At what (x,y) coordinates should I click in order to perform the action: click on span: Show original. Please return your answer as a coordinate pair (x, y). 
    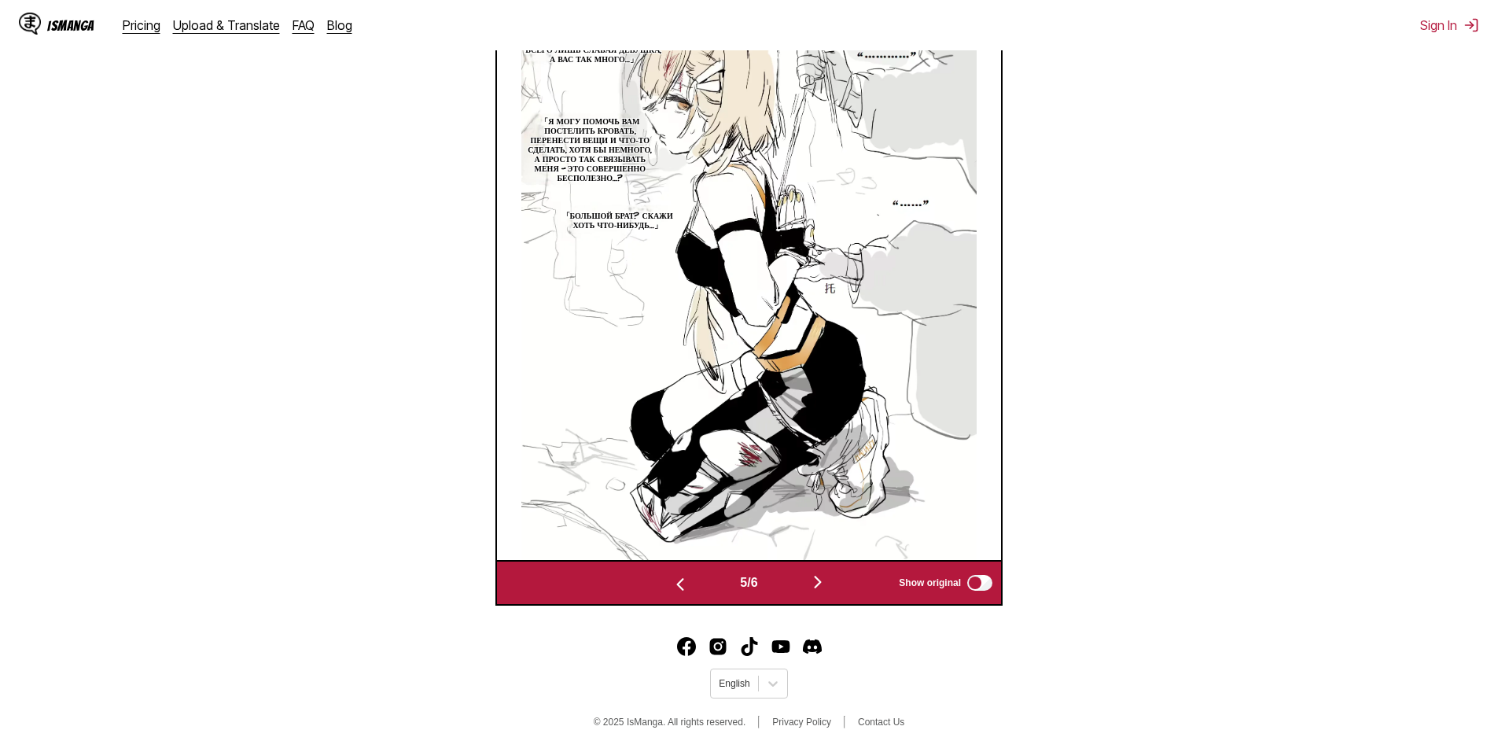
    Looking at the image, I should click on (929, 583).